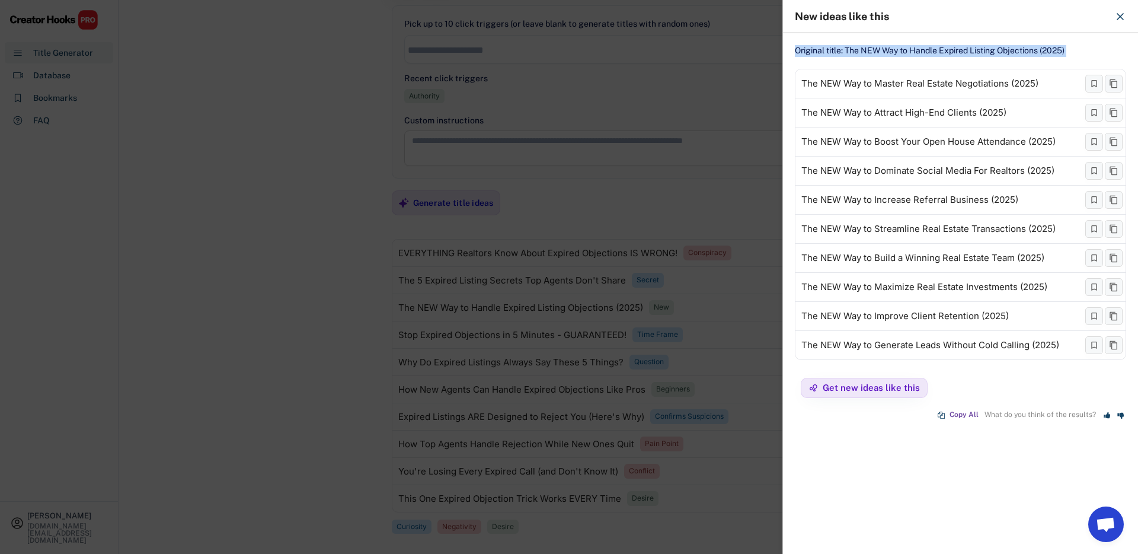  I want to click on a: Open chat, so click(1106, 524).